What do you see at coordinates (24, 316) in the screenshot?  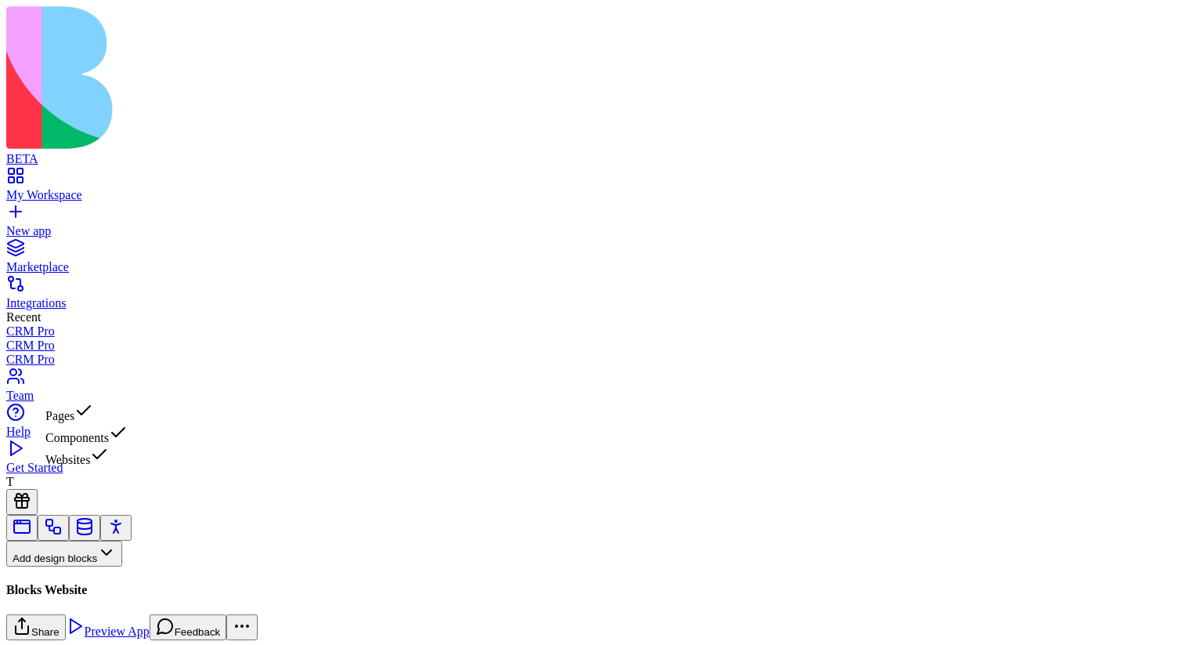 I see `span: Recent` at bounding box center [24, 316].